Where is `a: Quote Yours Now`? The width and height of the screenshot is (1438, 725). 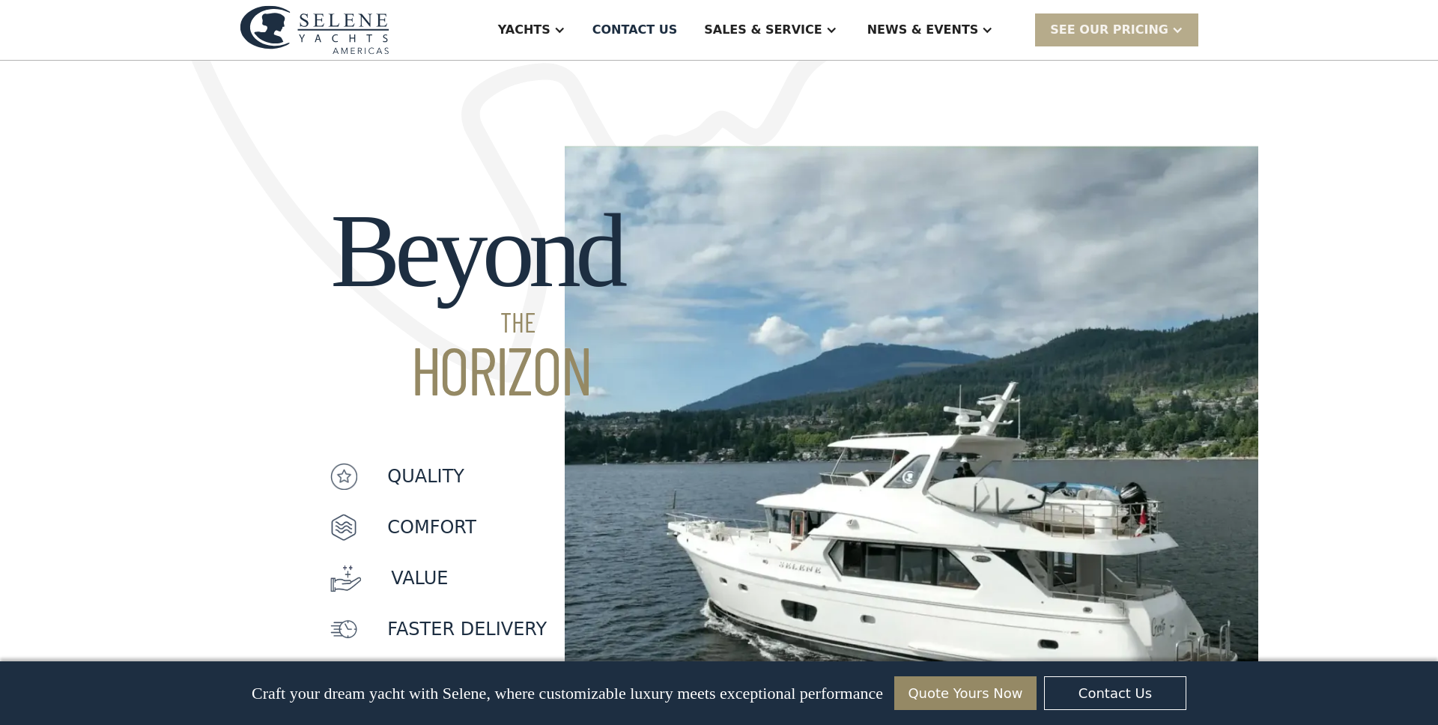
a: Quote Yours Now is located at coordinates (965, 693).